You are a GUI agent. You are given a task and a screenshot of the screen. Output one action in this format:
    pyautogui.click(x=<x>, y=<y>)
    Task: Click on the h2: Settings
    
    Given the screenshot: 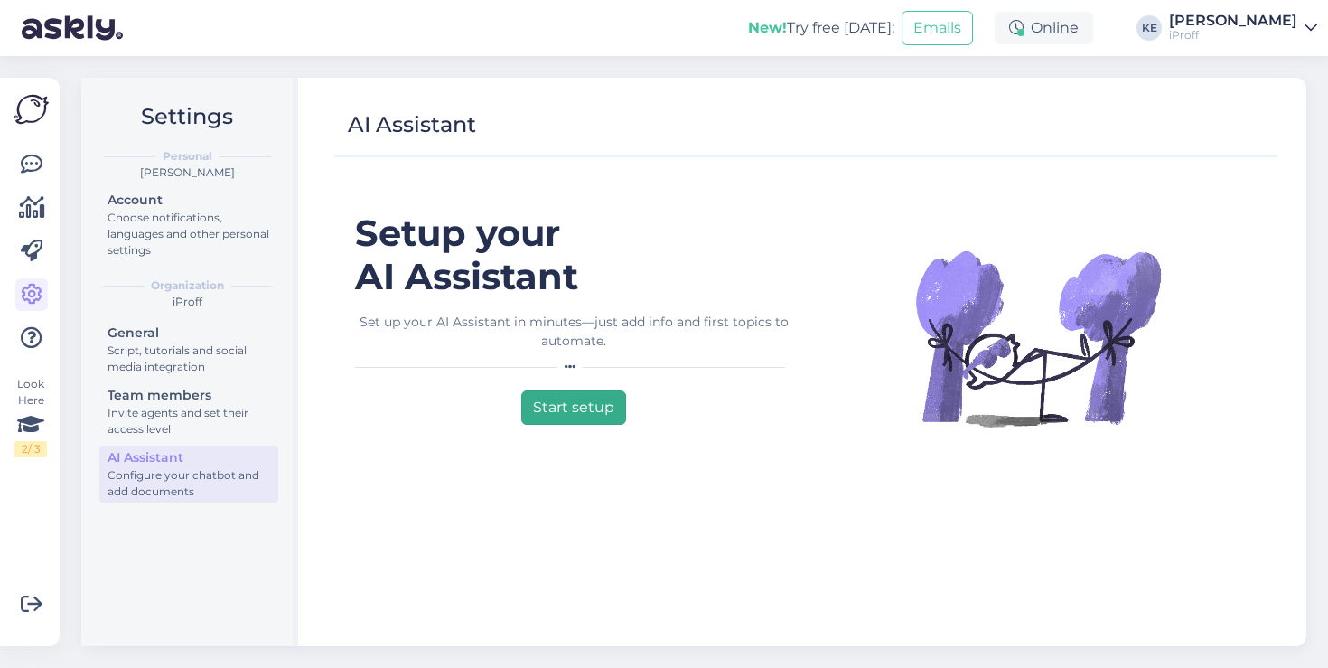 What is the action you would take?
    pyautogui.click(x=187, y=117)
    